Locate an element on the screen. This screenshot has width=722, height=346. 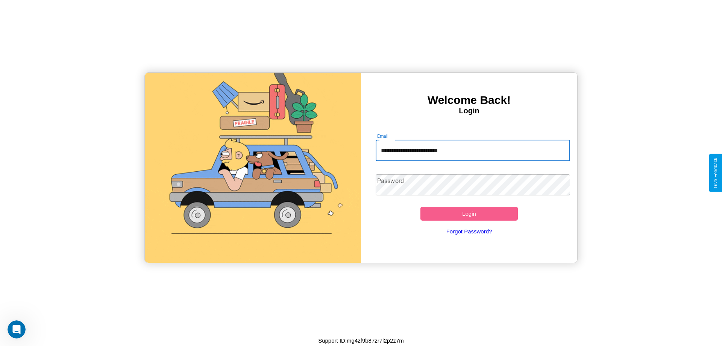
p: Support ID: mg4zf9b87zr7l2p2z7m is located at coordinates (361, 340).